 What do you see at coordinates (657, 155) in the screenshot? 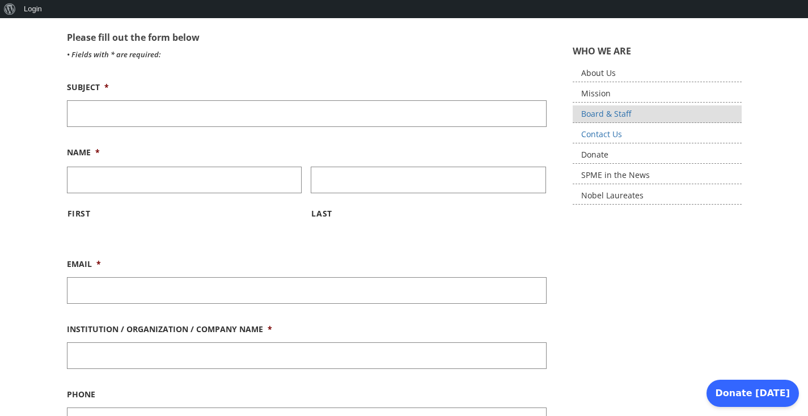
I see `a: Donate` at bounding box center [657, 155].